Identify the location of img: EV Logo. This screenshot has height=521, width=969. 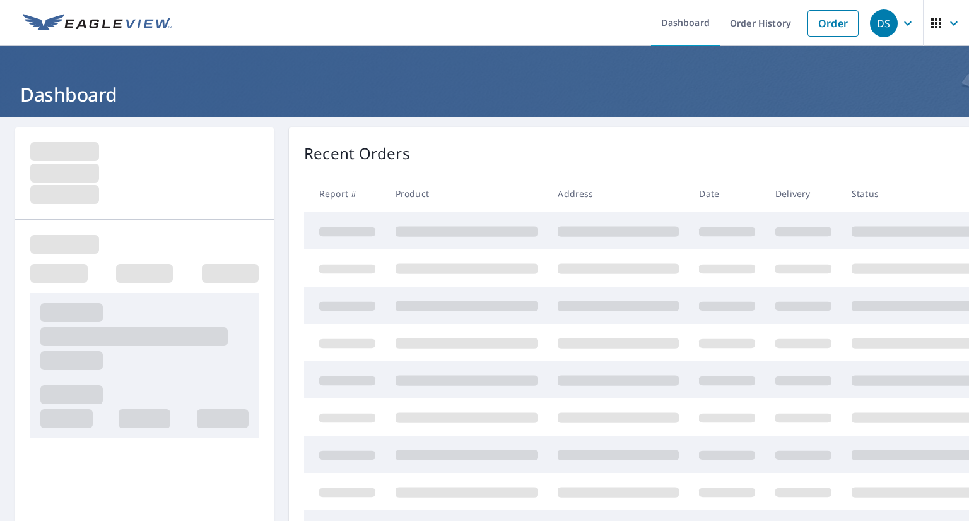
(97, 23).